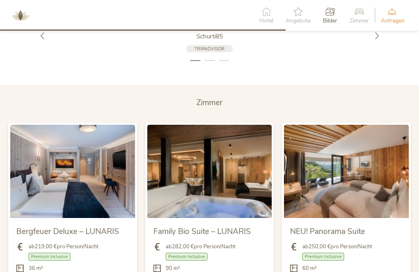 The height and width of the screenshot is (272, 419). I want to click on span: NEU! Panorama Suite, so click(328, 232).